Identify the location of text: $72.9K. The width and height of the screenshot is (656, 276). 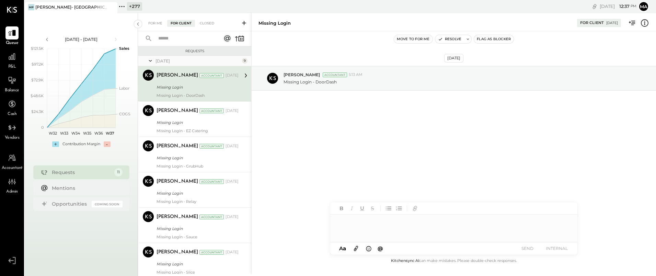
(37, 80).